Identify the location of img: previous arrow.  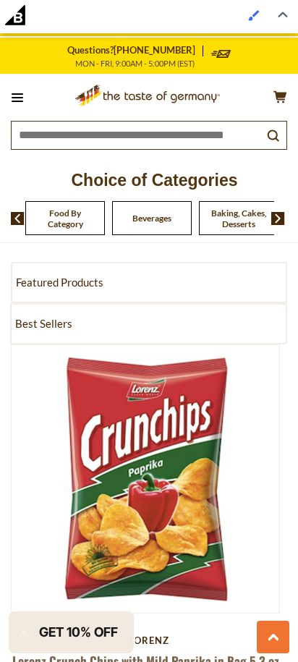
(17, 219).